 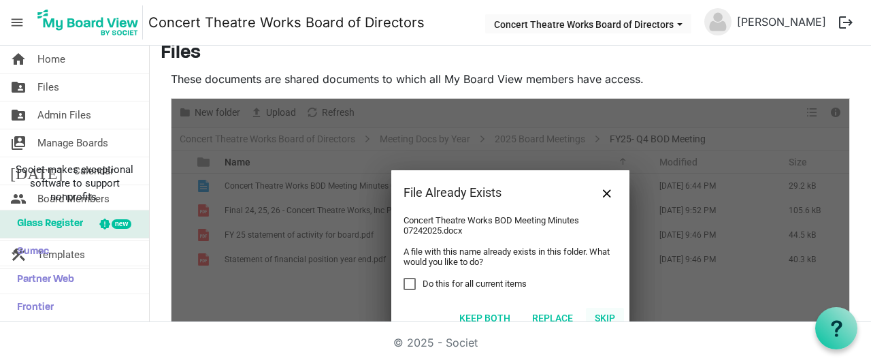 I want to click on img: no-profile-picture.svg, so click(x=718, y=22).